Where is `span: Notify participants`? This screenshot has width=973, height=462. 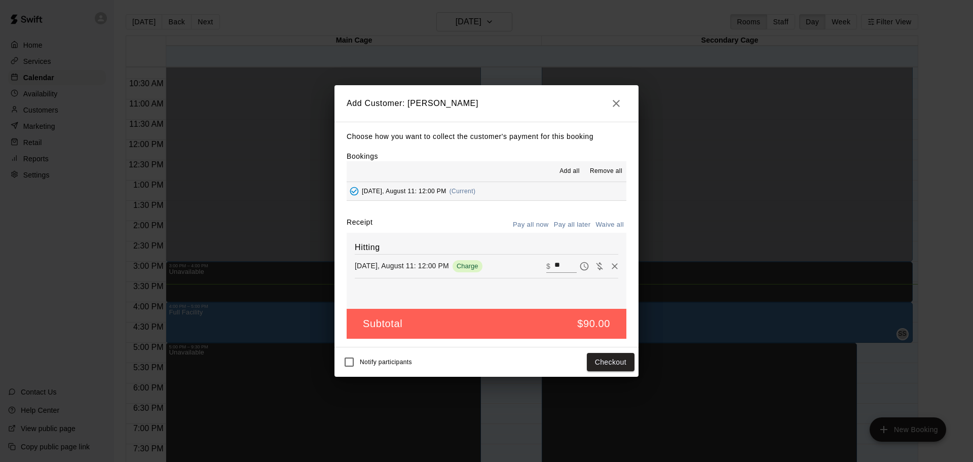
span: Notify participants is located at coordinates (386, 362).